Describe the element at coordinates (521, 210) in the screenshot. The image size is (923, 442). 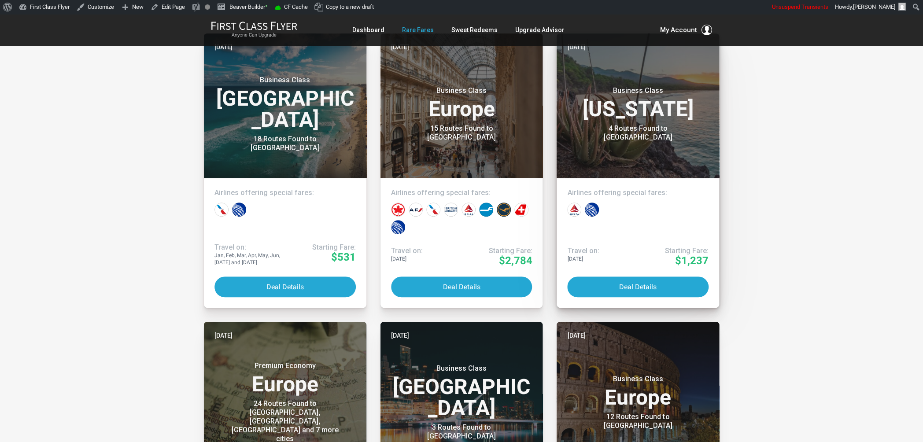
I see `div: Swiss` at that location.